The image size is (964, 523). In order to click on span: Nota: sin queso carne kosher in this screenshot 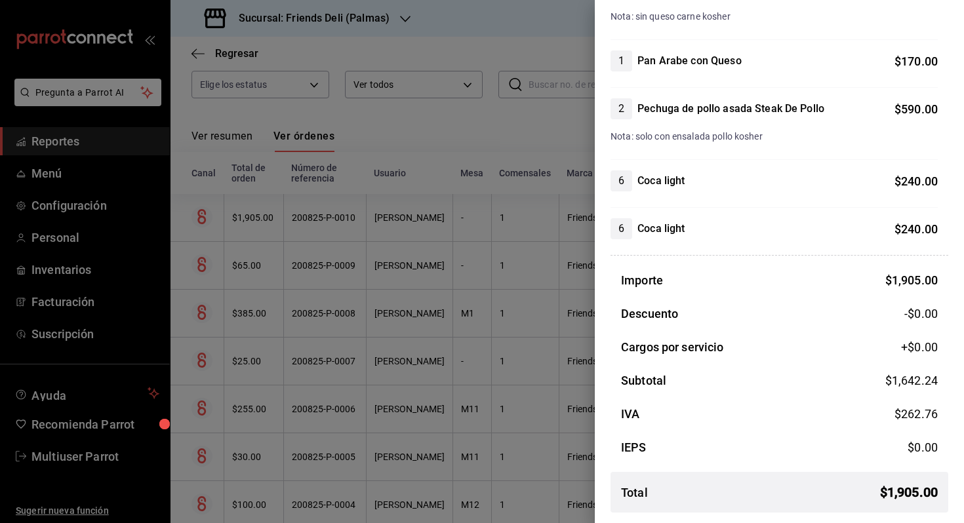, I will do `click(670, 16)`.